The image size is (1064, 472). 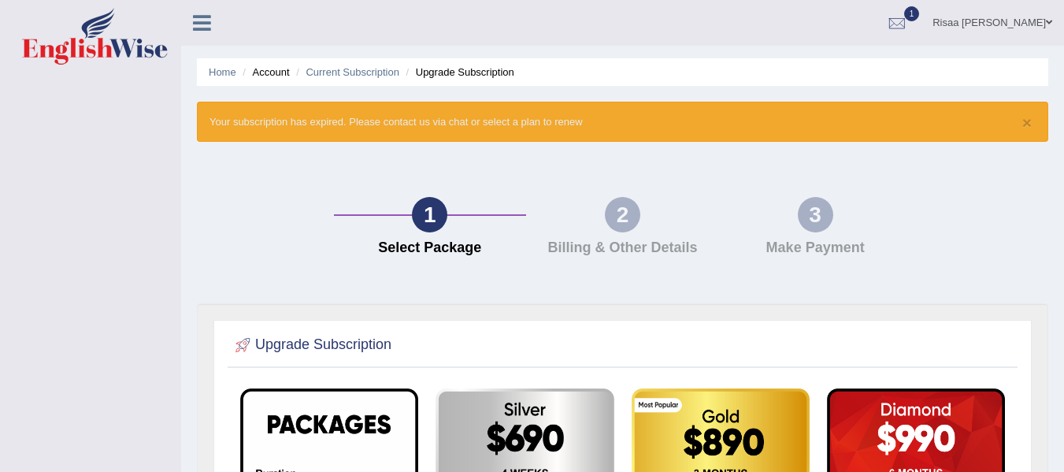 I want to click on li: Account, so click(x=264, y=72).